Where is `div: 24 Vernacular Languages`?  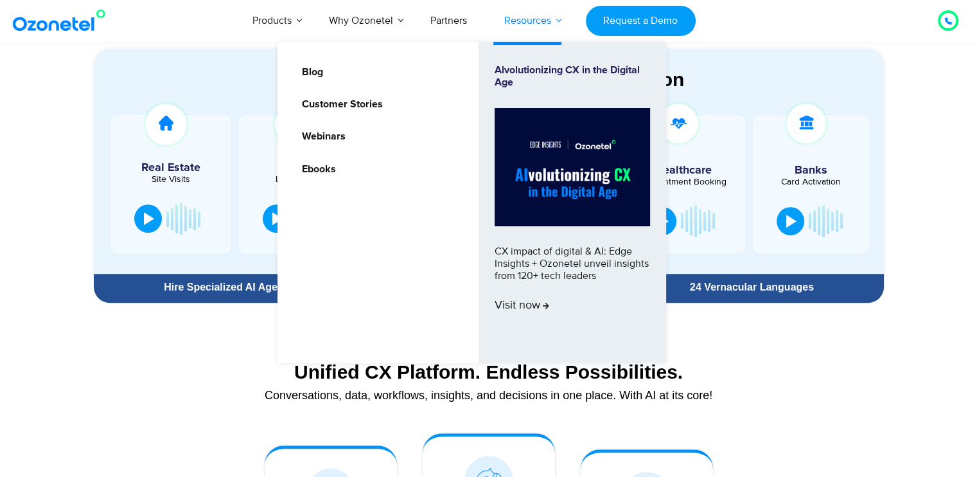 div: 24 Vernacular Languages is located at coordinates (752, 287).